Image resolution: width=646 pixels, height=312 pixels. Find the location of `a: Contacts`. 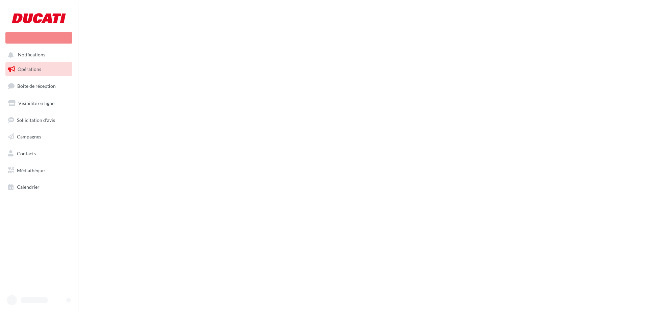

a: Contacts is located at coordinates (39, 154).